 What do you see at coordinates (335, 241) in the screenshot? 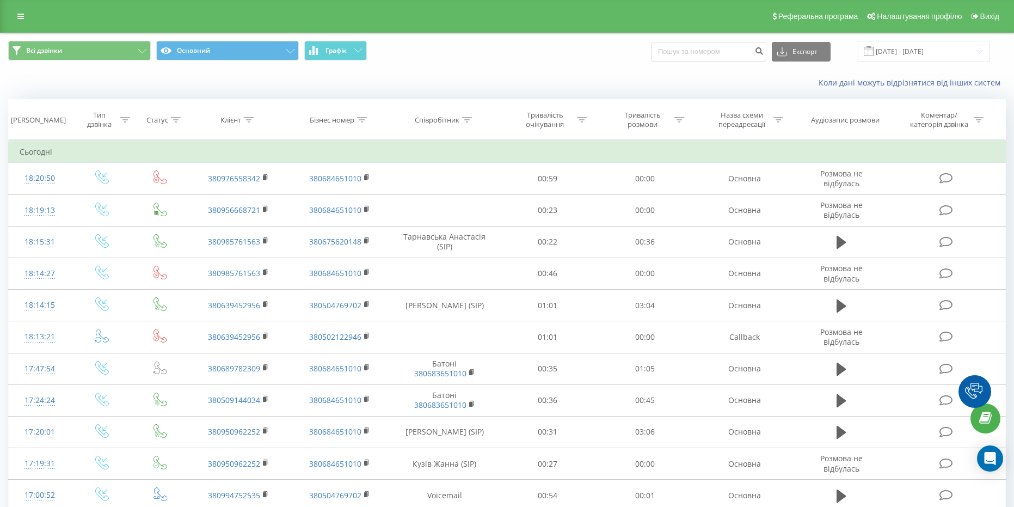
I see `a: 380675620148` at bounding box center [335, 241].